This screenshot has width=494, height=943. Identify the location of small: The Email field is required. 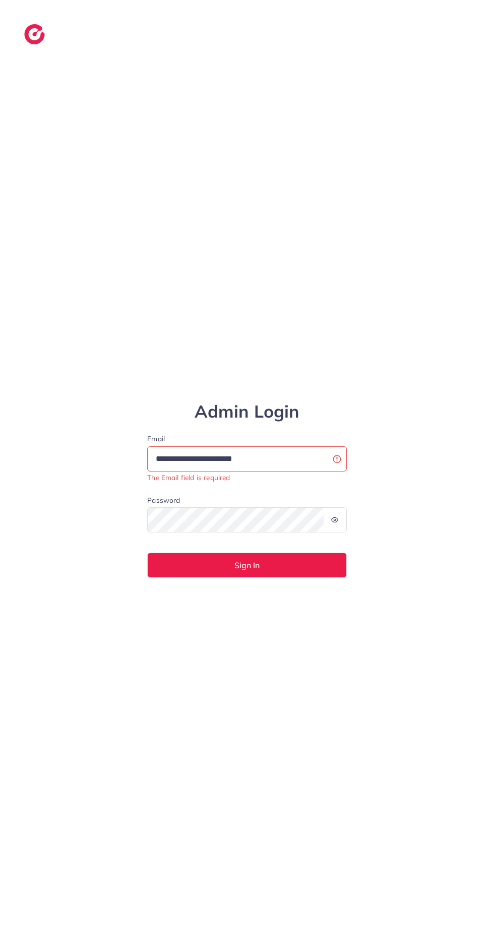
(188, 477).